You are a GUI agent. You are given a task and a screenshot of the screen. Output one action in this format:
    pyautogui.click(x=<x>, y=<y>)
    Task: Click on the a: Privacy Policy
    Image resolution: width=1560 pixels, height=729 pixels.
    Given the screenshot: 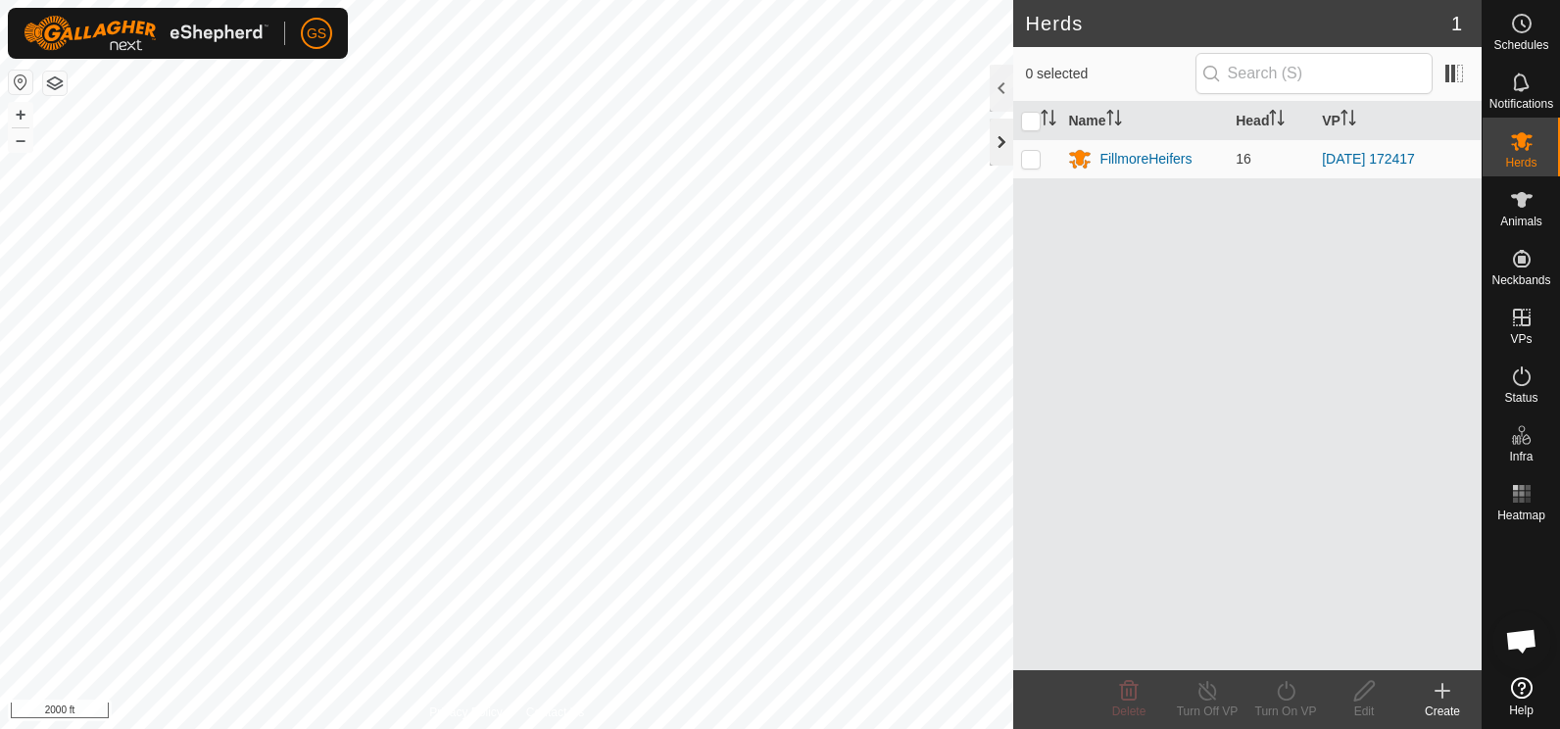 What is the action you would take?
    pyautogui.click(x=465, y=712)
    